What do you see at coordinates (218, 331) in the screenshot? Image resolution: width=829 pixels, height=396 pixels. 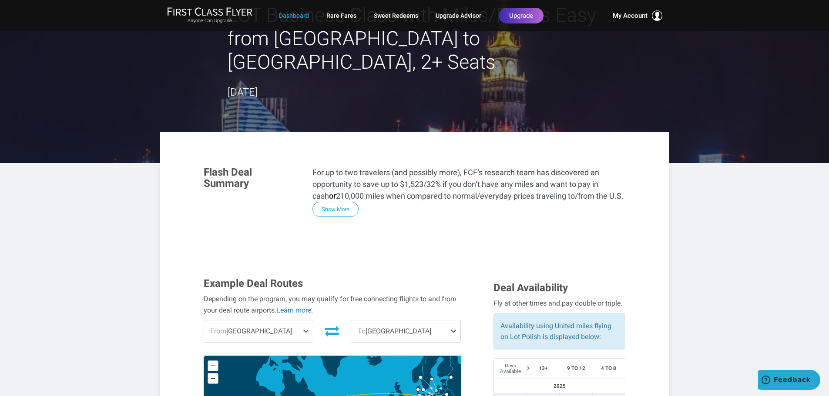 I see `span: From` at bounding box center [218, 331].